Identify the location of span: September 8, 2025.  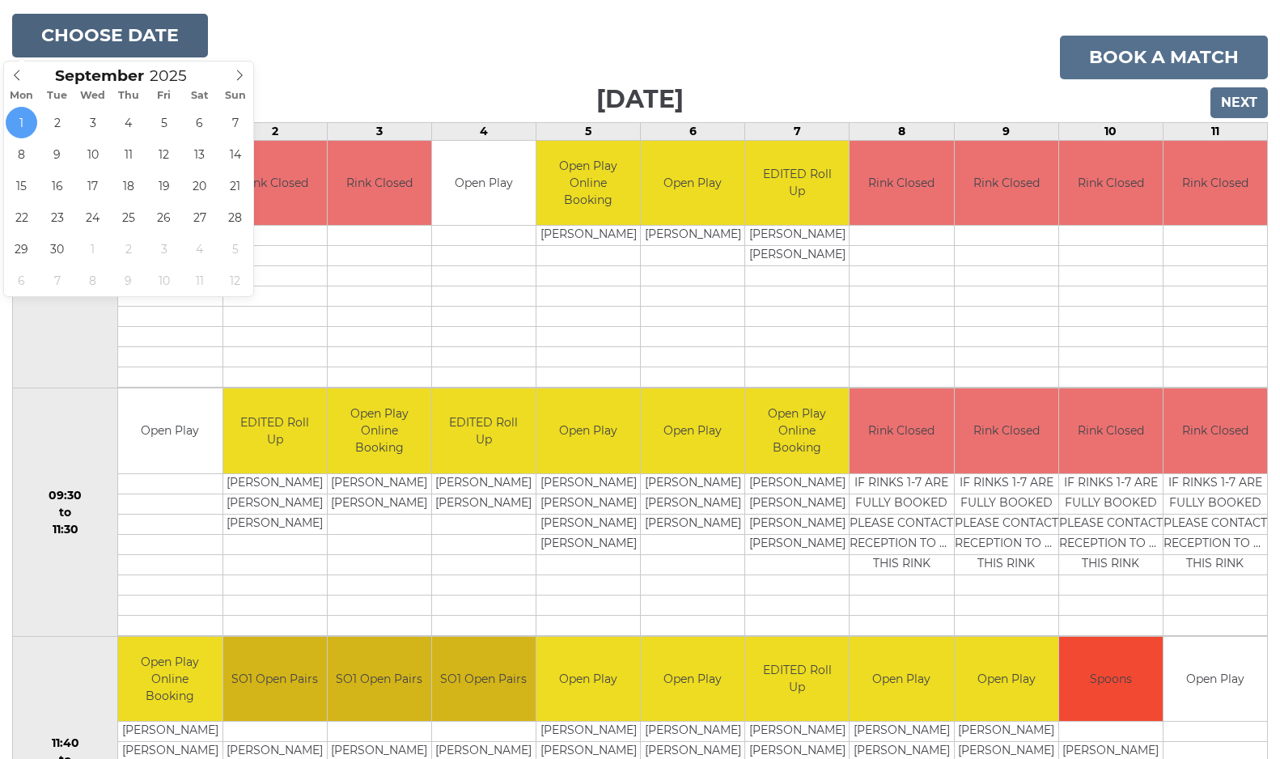
(21, 154).